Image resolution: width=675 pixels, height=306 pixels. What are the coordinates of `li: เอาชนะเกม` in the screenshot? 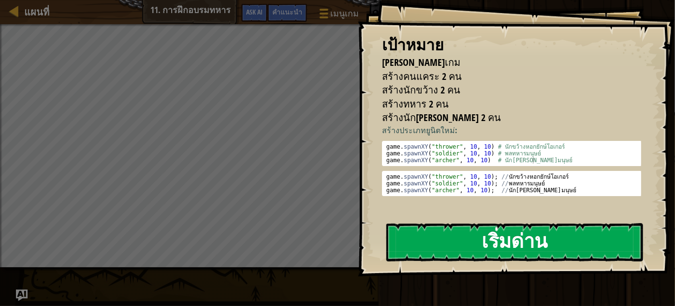 It's located at (504, 62).